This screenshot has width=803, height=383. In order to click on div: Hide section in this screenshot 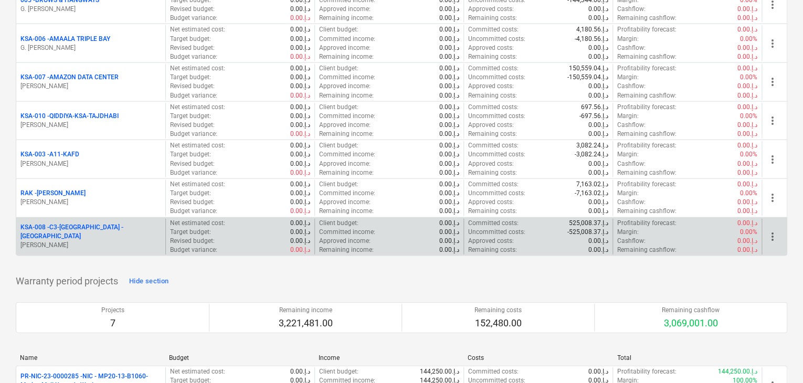, I will do `click(149, 281)`.